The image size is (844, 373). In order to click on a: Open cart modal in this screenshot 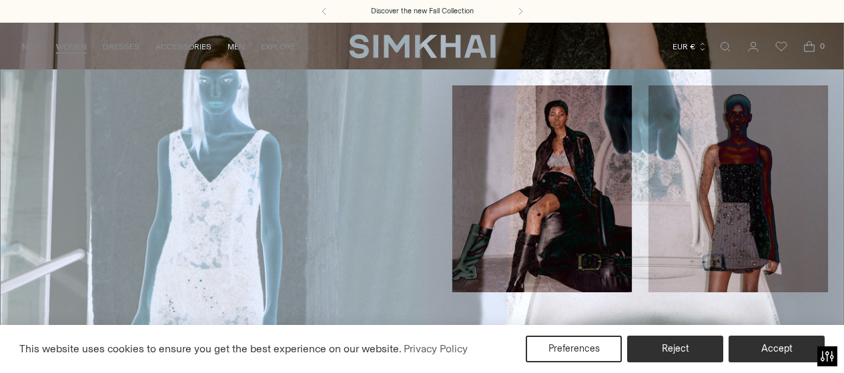, I will do `click(809, 47)`.